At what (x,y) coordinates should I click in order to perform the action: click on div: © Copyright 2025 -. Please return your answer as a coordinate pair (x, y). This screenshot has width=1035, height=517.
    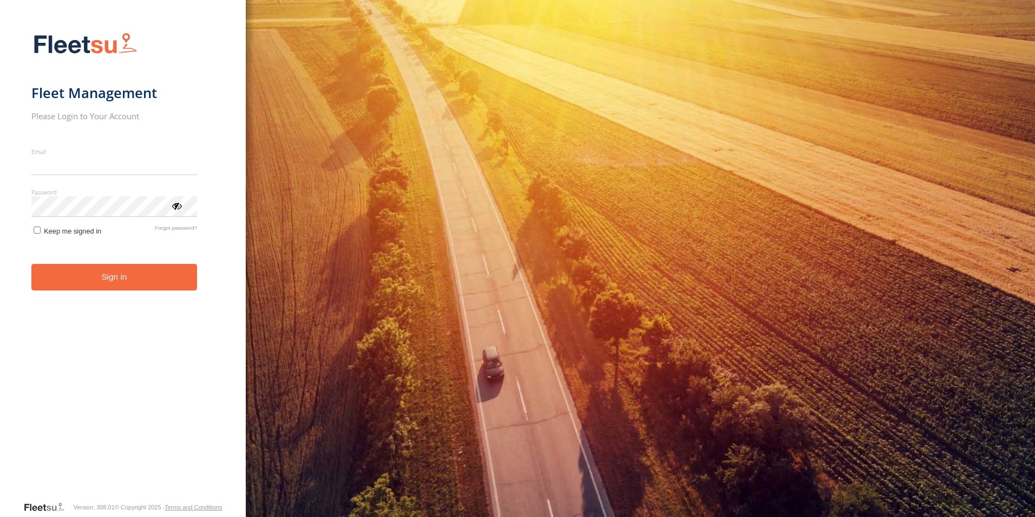
    Looking at the image, I should click on (168, 507).